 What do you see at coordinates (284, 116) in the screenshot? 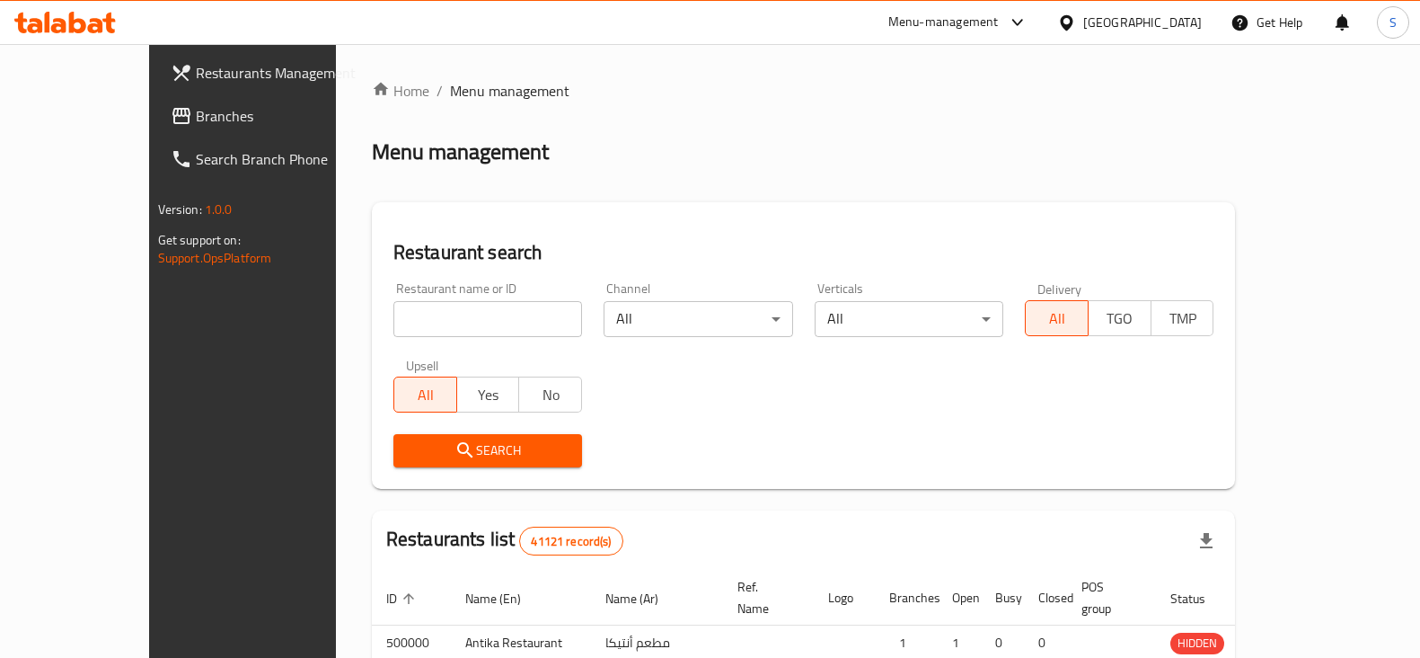
I see `span: Branches` at bounding box center [284, 116].